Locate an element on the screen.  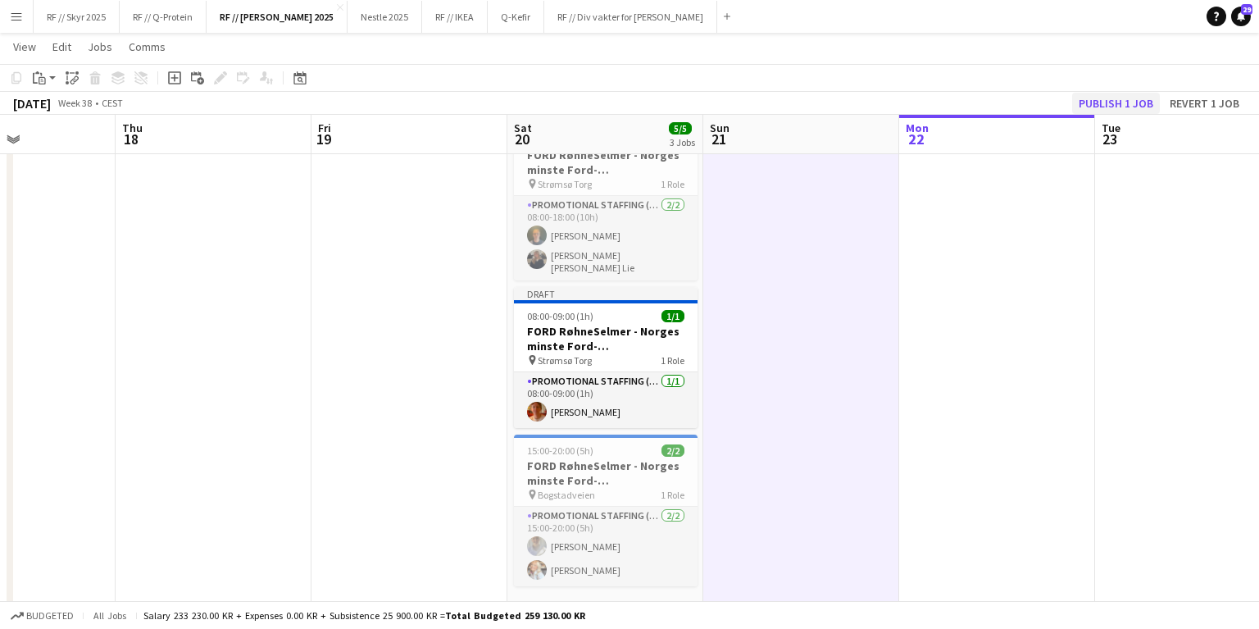
button: Budgeted is located at coordinates (42, 616).